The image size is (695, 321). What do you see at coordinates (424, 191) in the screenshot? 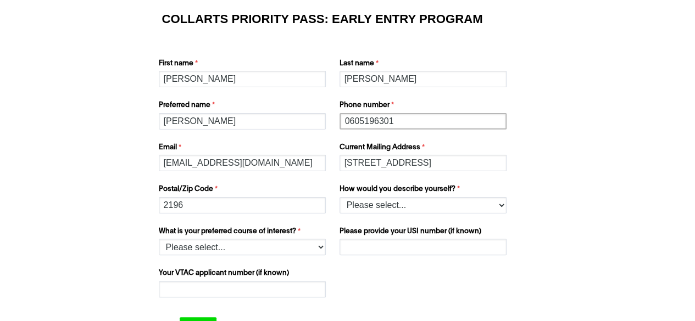
I see `label: How would you describe yourself?` at bounding box center [424, 191].